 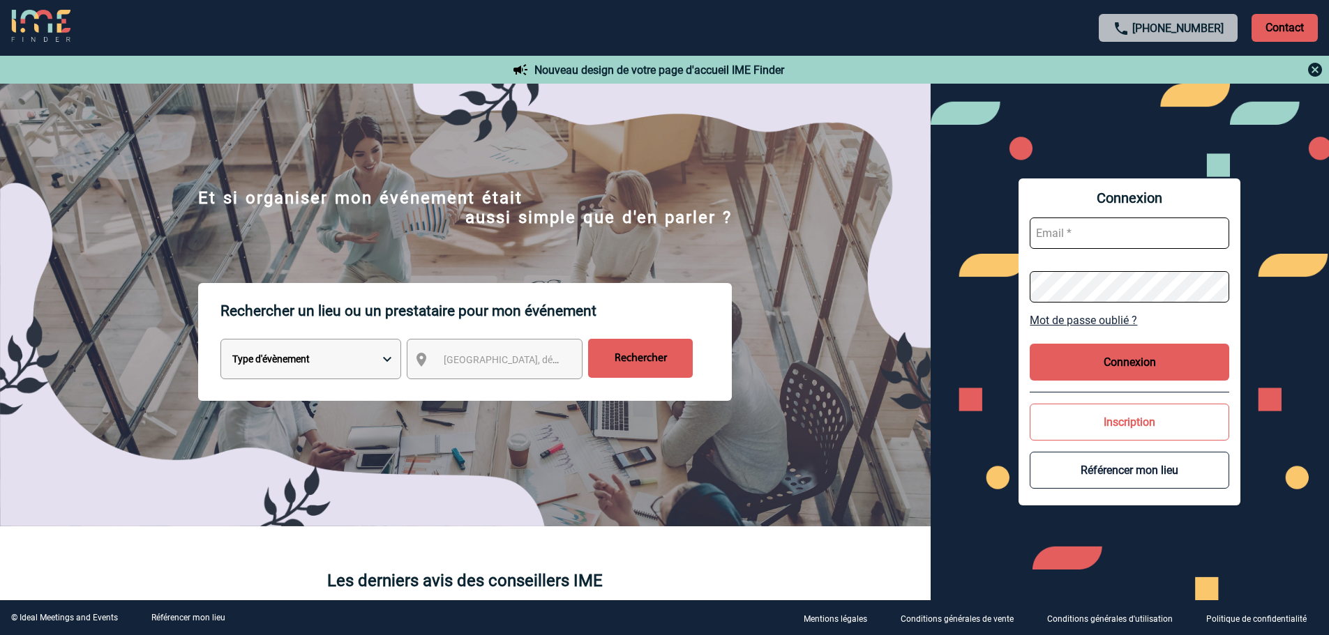 I want to click on p: Conditions générales de vente, so click(x=957, y=619).